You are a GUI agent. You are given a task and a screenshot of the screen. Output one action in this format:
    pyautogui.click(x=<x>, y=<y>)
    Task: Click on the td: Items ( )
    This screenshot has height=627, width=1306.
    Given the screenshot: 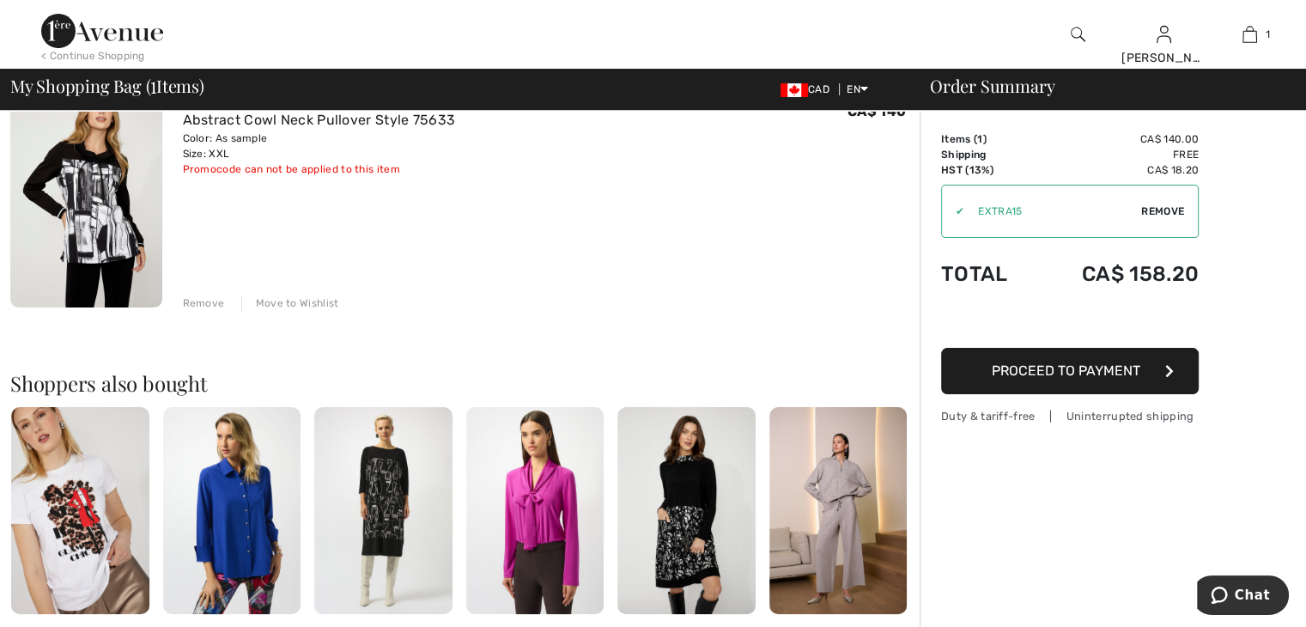 What is the action you would take?
    pyautogui.click(x=988, y=139)
    